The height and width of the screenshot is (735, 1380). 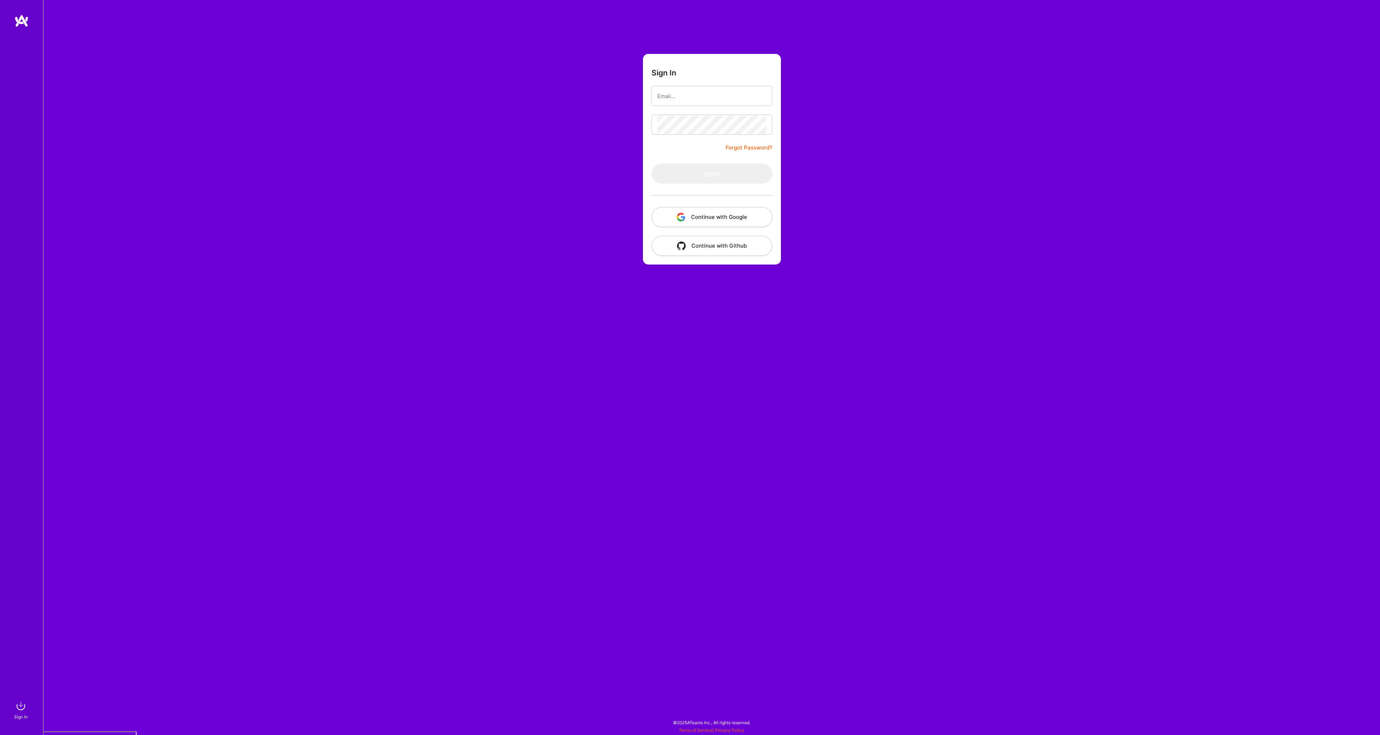 What do you see at coordinates (749, 148) in the screenshot?
I see `a: Forgot Password?` at bounding box center [749, 148].